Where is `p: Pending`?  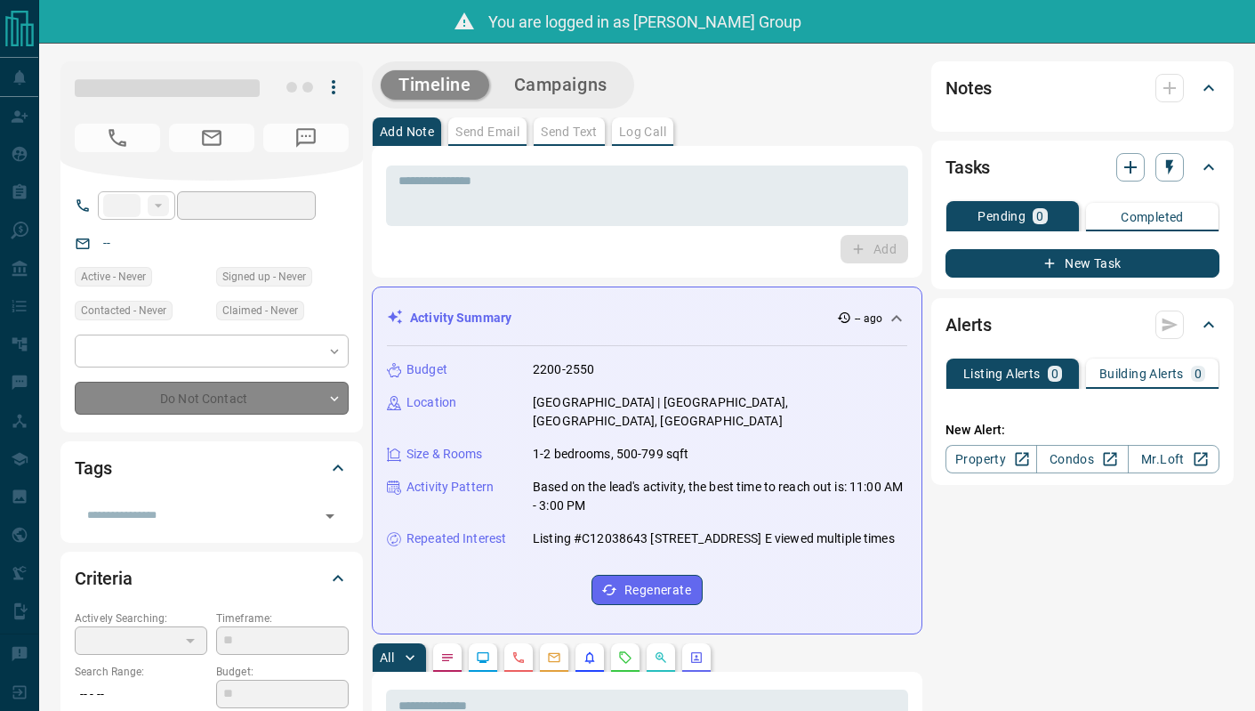 p: Pending is located at coordinates (1001, 216).